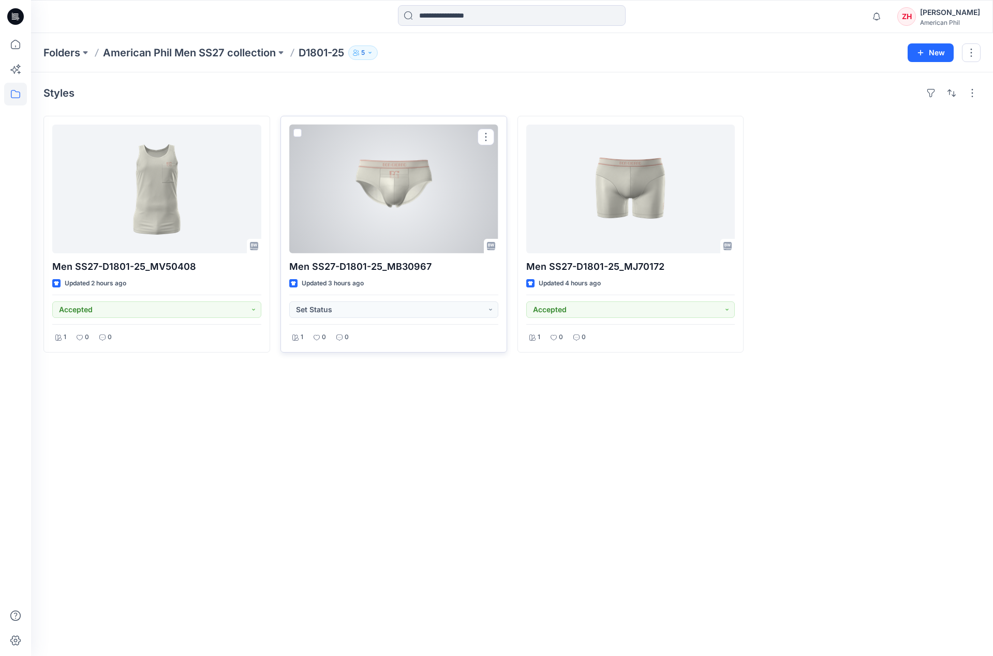  What do you see at coordinates (321, 53) in the screenshot?
I see `p: D1801-25` at bounding box center [321, 53].